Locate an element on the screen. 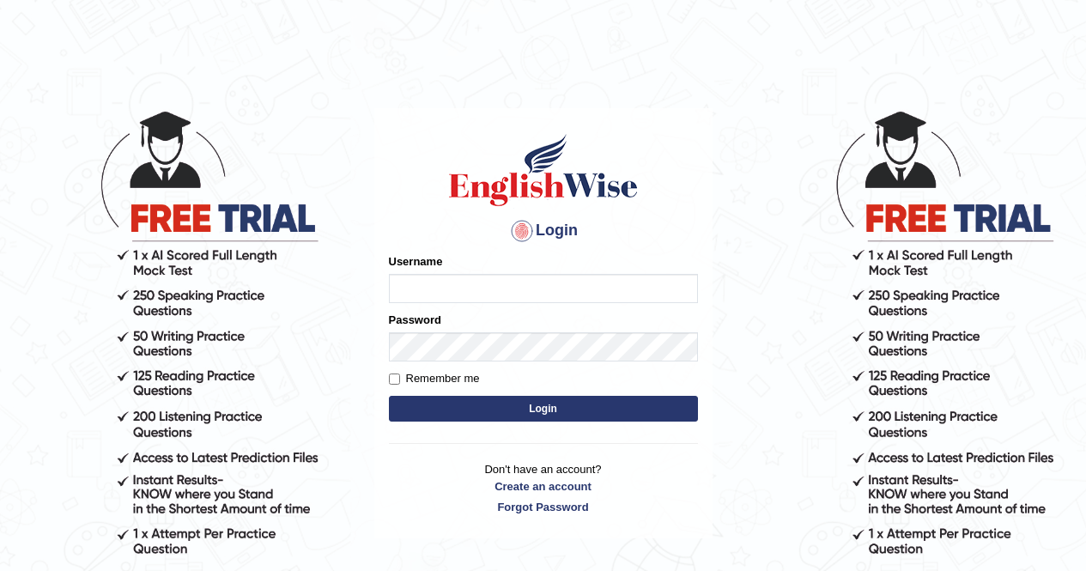 Image resolution: width=1086 pixels, height=571 pixels. input: Remember me is located at coordinates (394, 379).